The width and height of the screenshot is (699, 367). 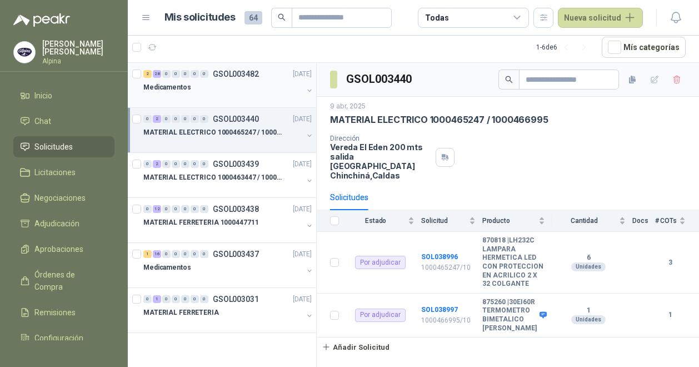 What do you see at coordinates (513, 262) in the screenshot?
I see `b: 870818 | LH232C LAMPARA HERMETICA LED CON PROTECCION EN ACRILICO 2 X 32 COLGANTE` at bounding box center [513, 262].